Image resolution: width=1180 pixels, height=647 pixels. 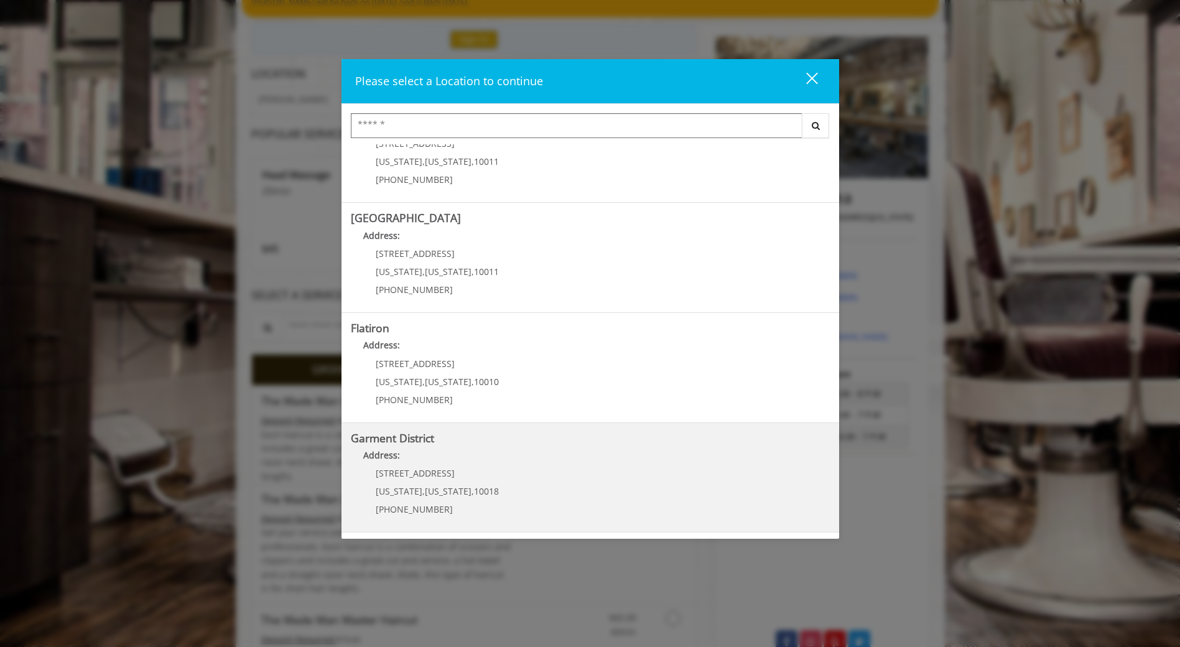 I want to click on span: 10010, so click(x=486, y=381).